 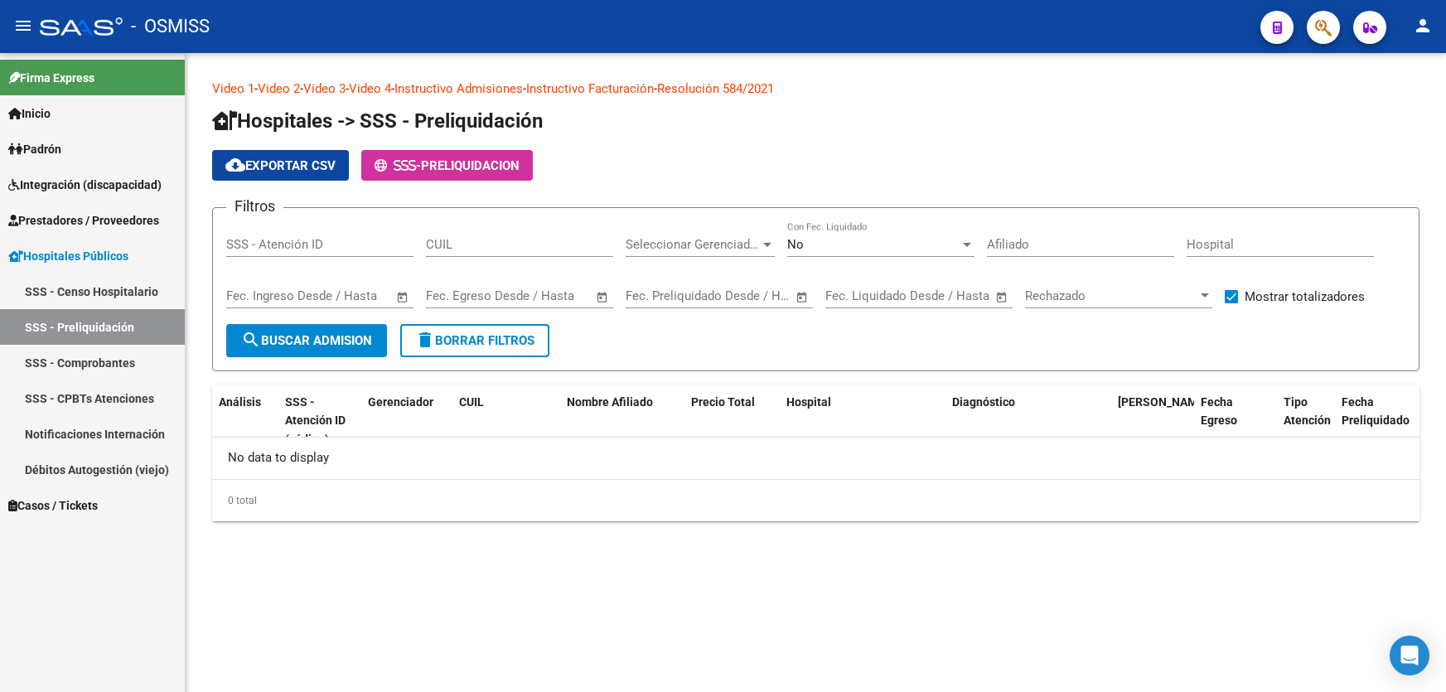 What do you see at coordinates (280, 166) in the screenshot?
I see `span: Exportar CSV` at bounding box center [280, 166].